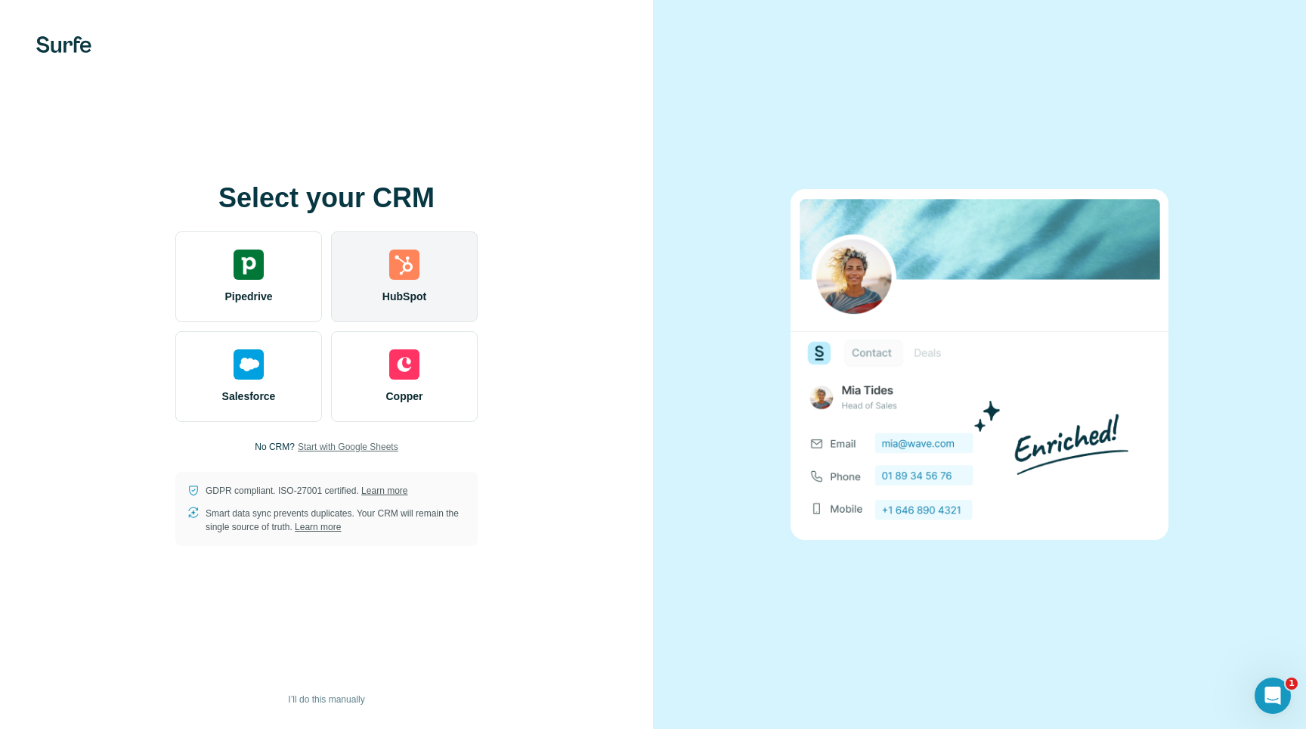 This screenshot has width=1306, height=729. What do you see at coordinates (248, 296) in the screenshot?
I see `span: Pipedrive` at bounding box center [248, 296].